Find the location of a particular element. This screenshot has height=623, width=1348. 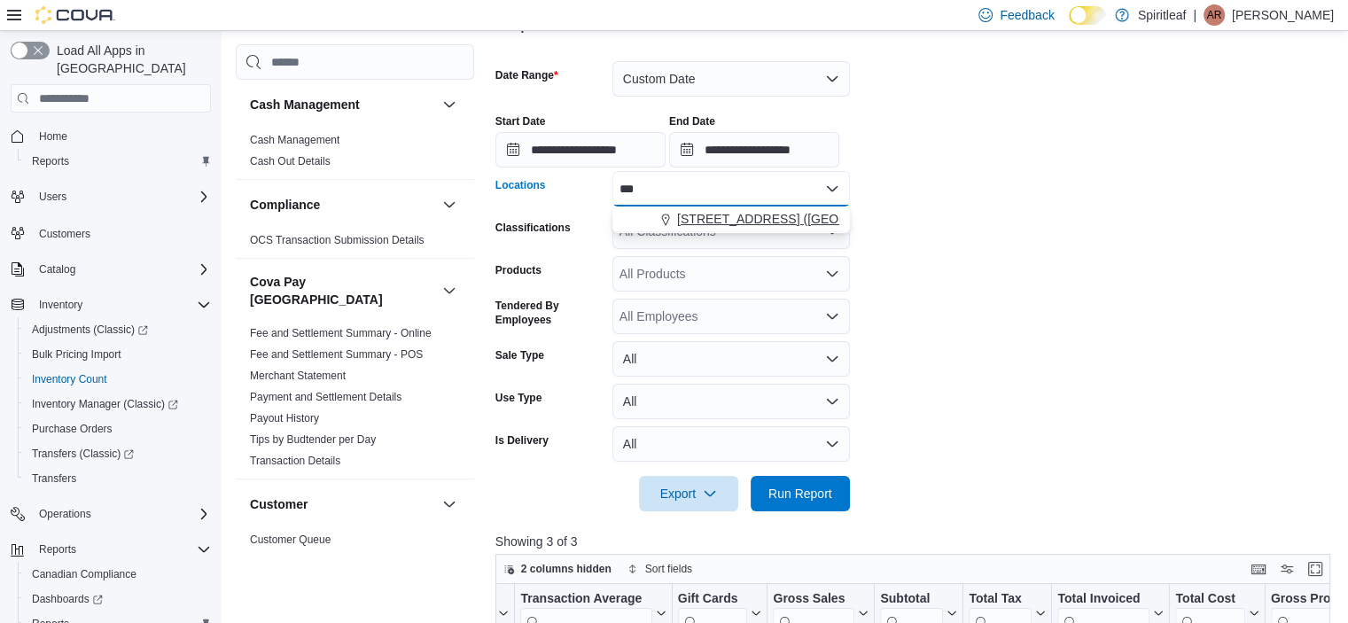

h3: Customer is located at coordinates (278, 504).